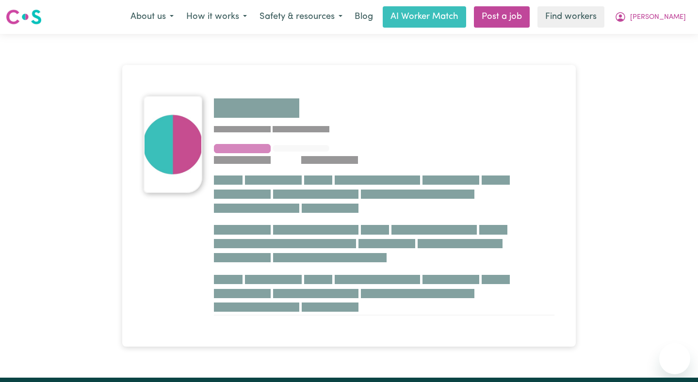  Describe the element at coordinates (152, 17) in the screenshot. I see `button: About us` at that location.